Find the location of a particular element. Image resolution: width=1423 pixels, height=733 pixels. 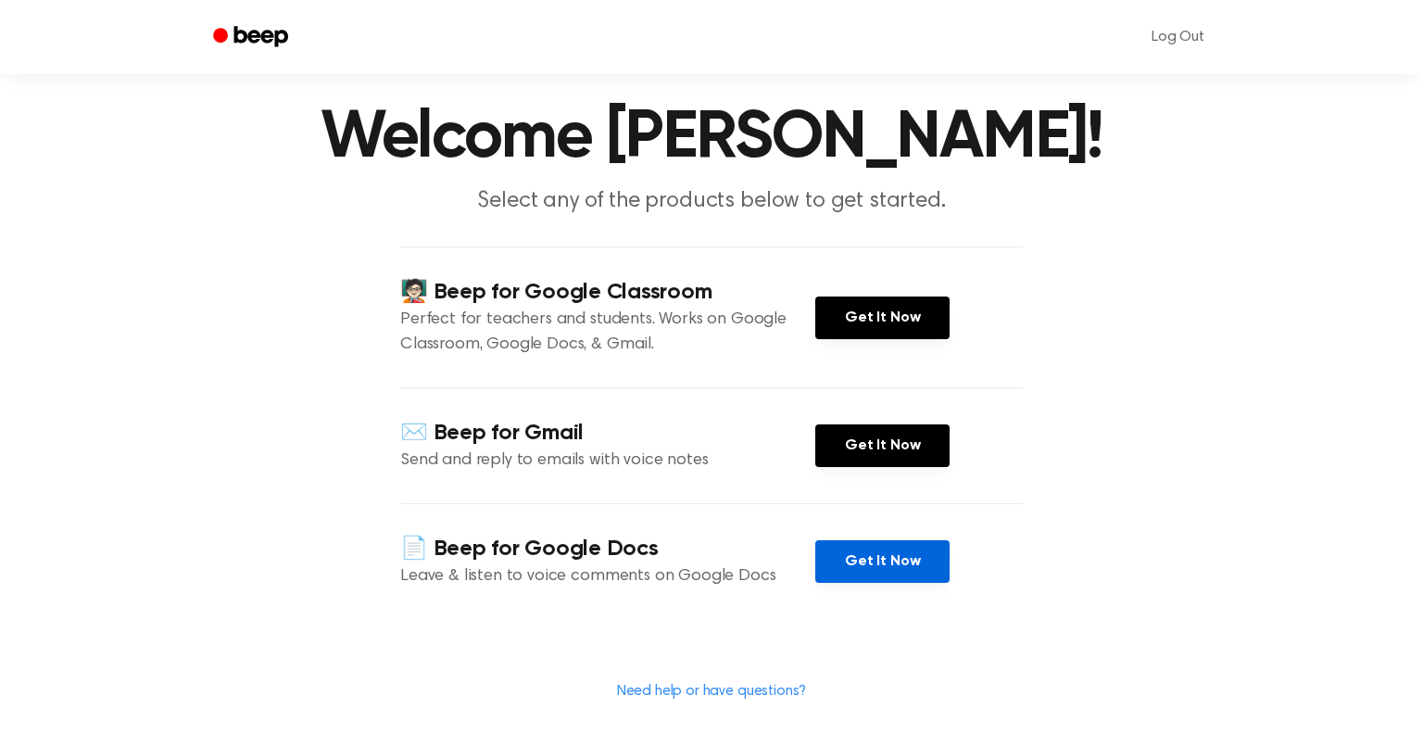

h4: 🧑🏻‍🏫 Beep for Google Classroom is located at coordinates (608, 292).